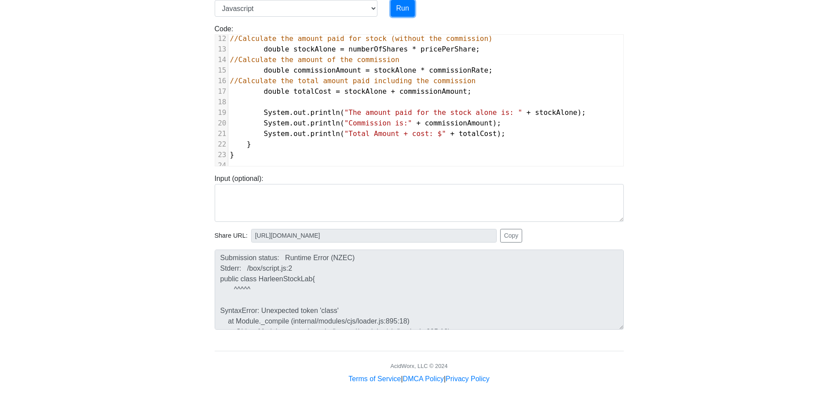 This screenshot has width=838, height=401. What do you see at coordinates (378, 123) in the screenshot?
I see `span: "Commission is:"` at bounding box center [378, 123].